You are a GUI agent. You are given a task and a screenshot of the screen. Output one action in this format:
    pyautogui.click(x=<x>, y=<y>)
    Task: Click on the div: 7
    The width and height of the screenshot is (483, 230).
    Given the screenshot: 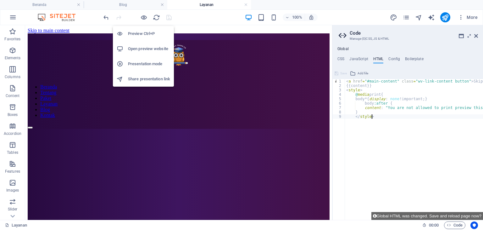 What is the action you would take?
    pyautogui.click(x=339, y=108)
    